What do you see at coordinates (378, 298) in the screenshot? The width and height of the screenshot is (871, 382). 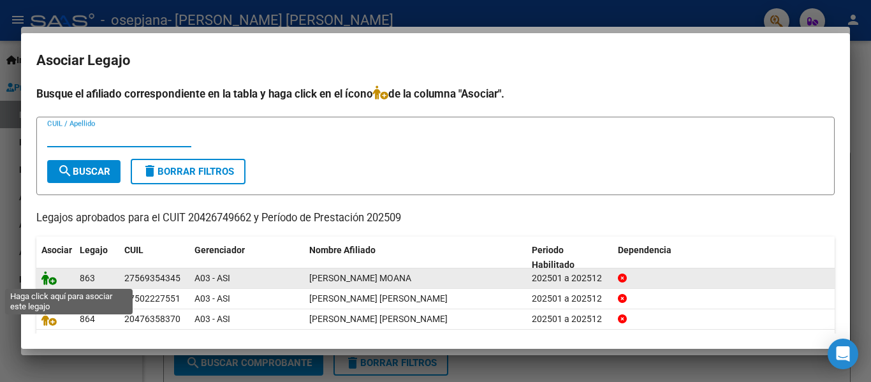 I see `span: MULLE MARTINA MARIEL` at bounding box center [378, 298].